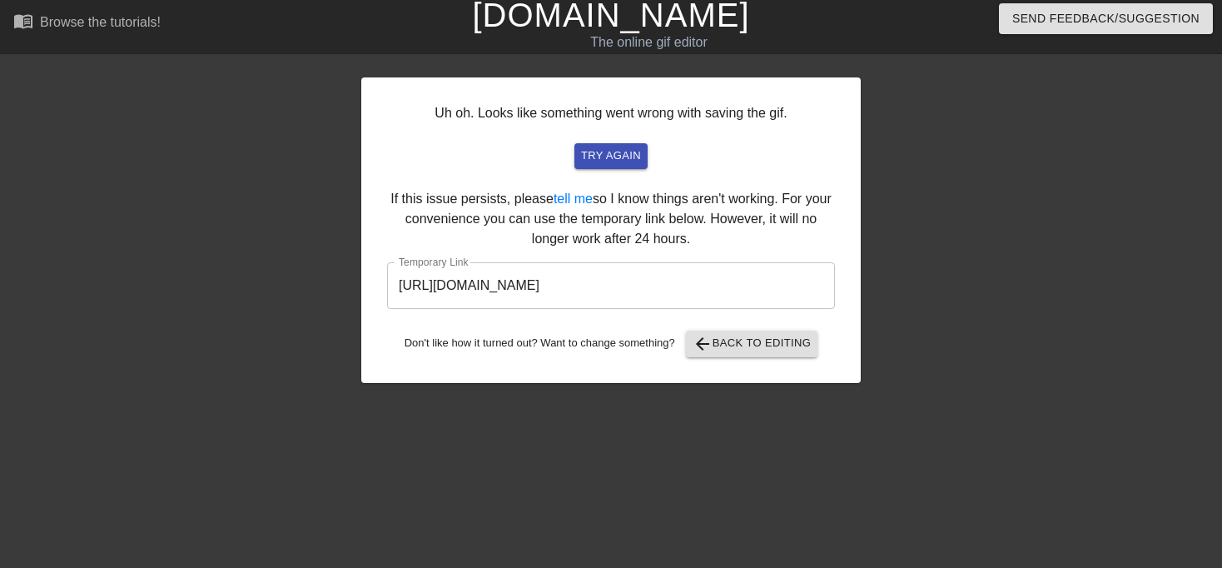 Image resolution: width=1222 pixels, height=568 pixels. I want to click on div: Browse the tutorials!, so click(100, 22).